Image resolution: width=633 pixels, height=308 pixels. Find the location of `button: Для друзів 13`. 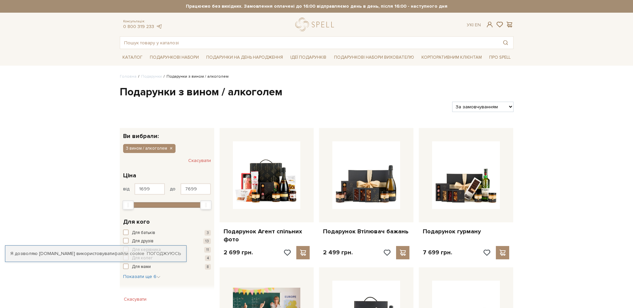

button: Для друзів 13 is located at coordinates (167, 241).